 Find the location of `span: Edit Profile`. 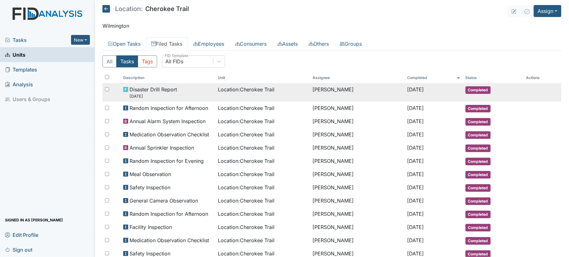

span: Edit Profile is located at coordinates (22, 234).